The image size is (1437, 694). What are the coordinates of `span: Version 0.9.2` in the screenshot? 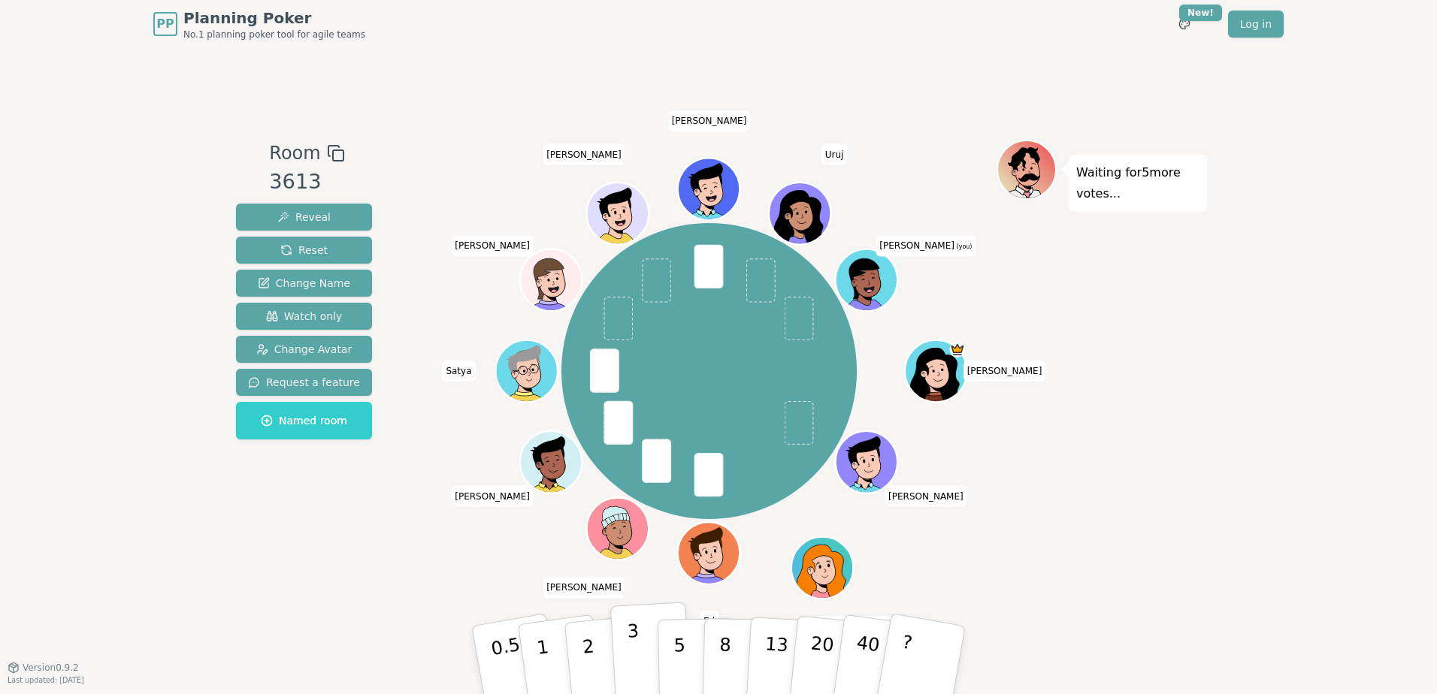 It's located at (50, 668).